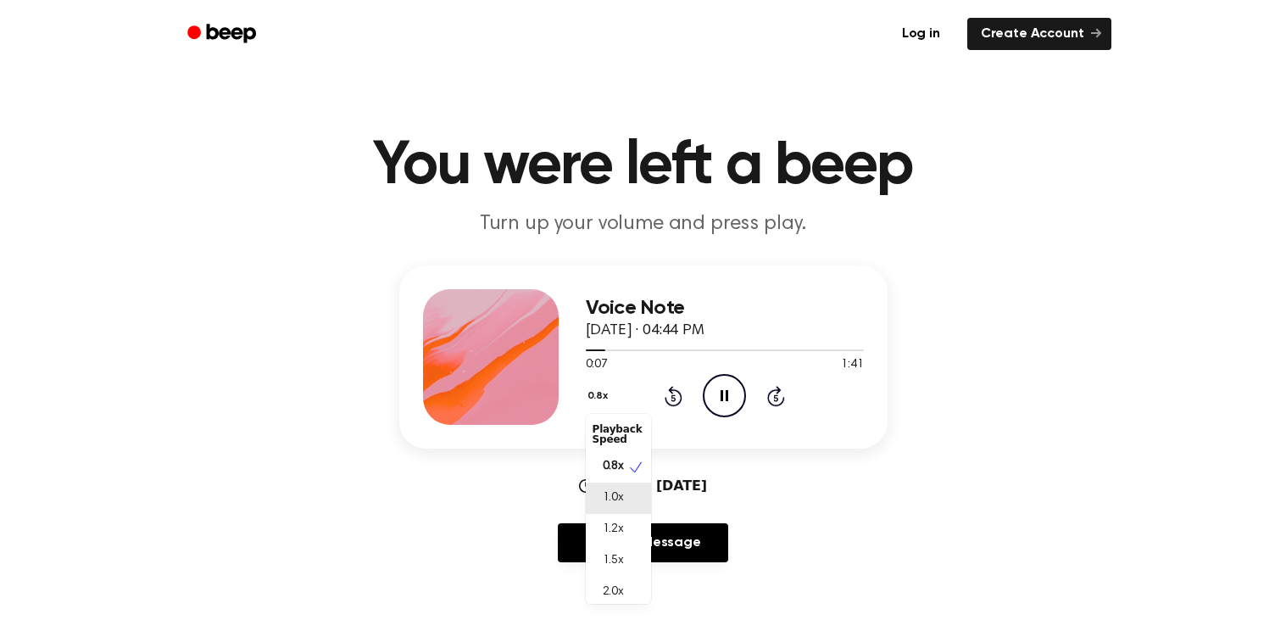 This screenshot has width=1286, height=620. I want to click on div: 0.8x, so click(618, 509).